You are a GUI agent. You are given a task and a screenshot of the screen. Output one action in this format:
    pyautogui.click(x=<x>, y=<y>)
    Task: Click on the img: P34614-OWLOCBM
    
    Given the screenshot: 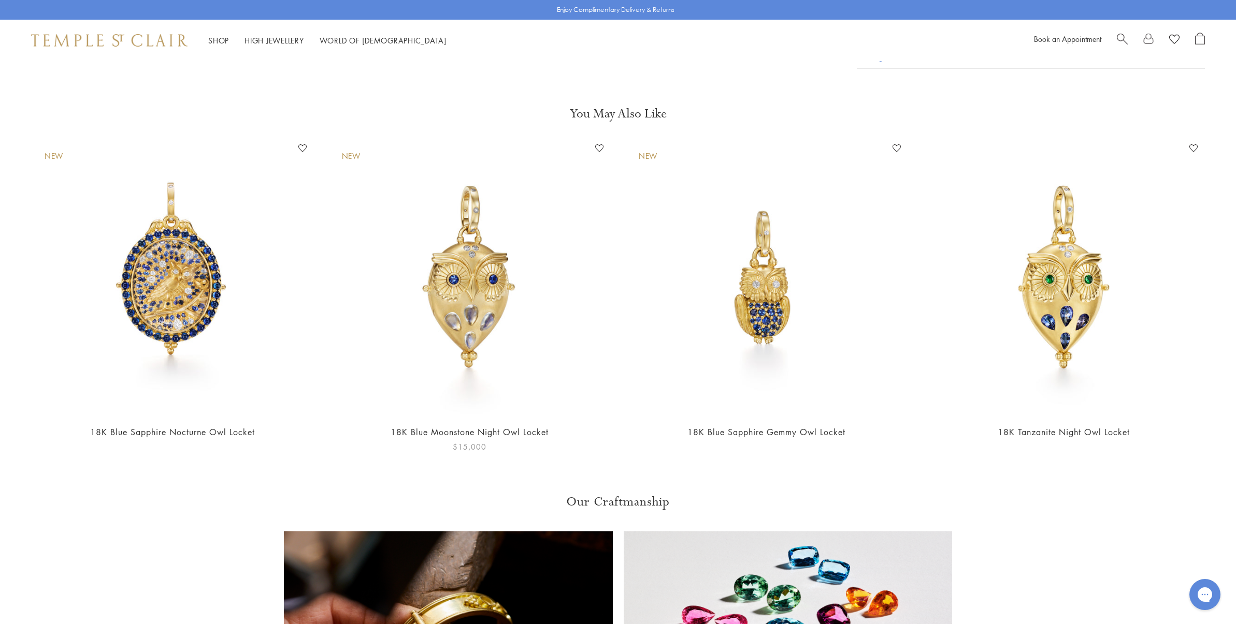 What is the action you would take?
    pyautogui.click(x=470, y=279)
    